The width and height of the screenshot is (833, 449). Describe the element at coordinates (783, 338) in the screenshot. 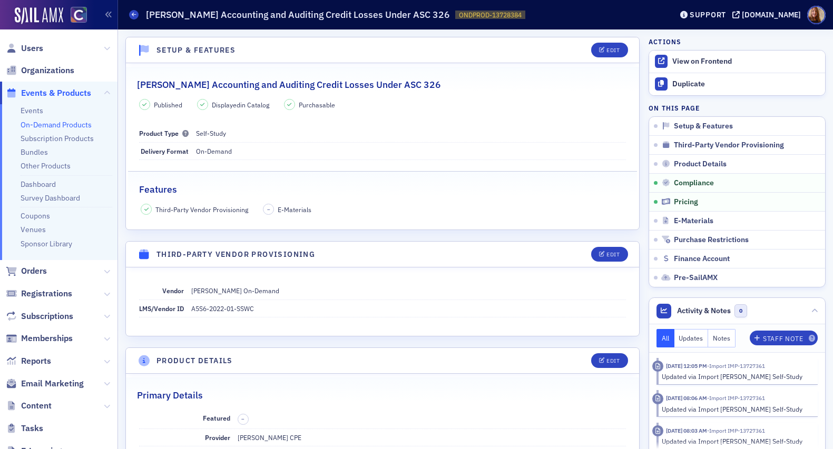

I see `button: Staff Note` at that location.